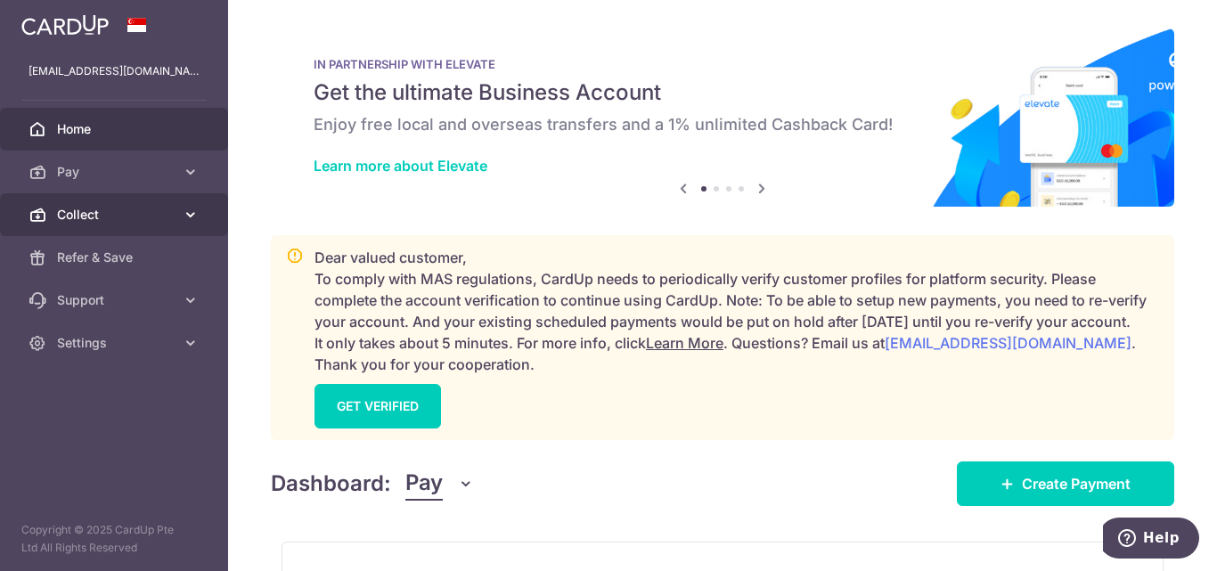  I want to click on span: Help, so click(58, 20).